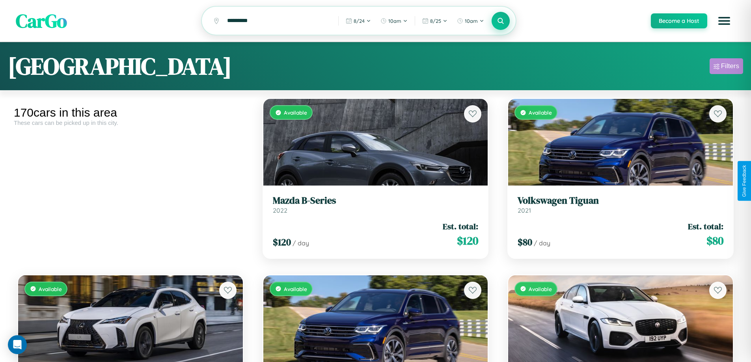  Describe the element at coordinates (724, 21) in the screenshot. I see `button: Open menu` at that location.